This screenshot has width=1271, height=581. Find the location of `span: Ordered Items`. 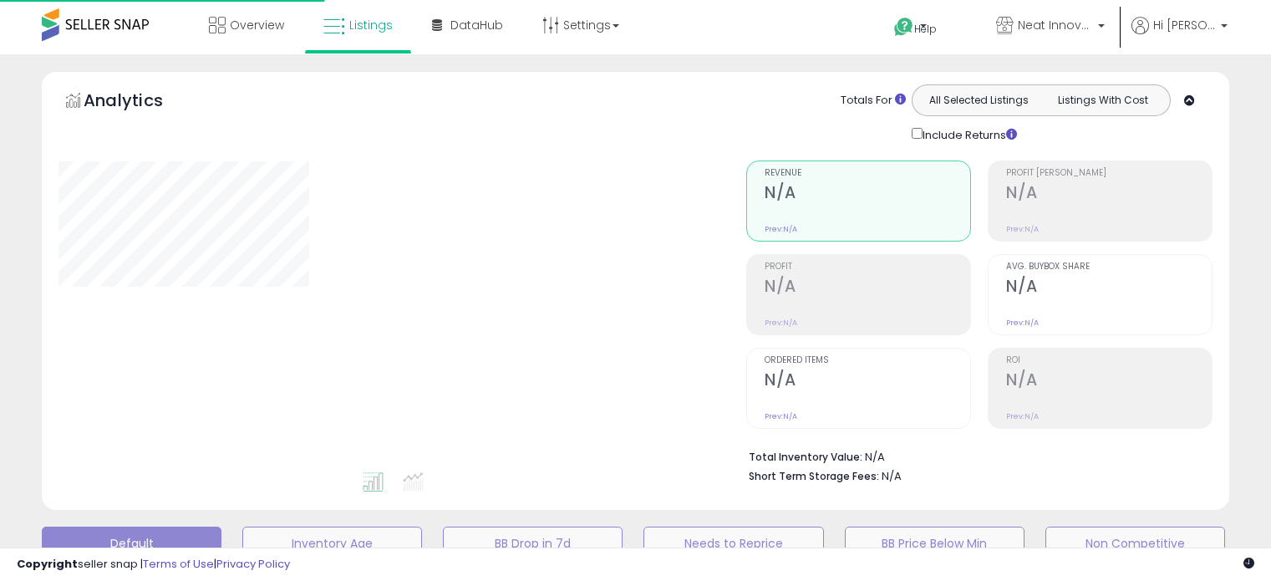

span: Ordered Items is located at coordinates (868, 360).